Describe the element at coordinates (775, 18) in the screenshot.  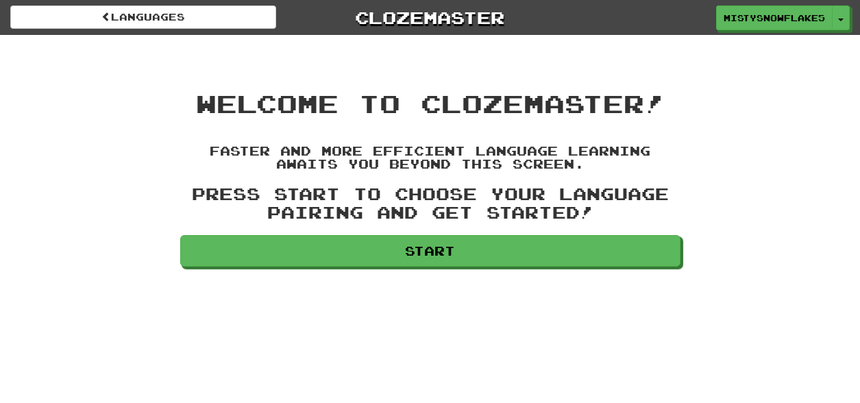
I see `span: MistySnowflake5447` at that location.